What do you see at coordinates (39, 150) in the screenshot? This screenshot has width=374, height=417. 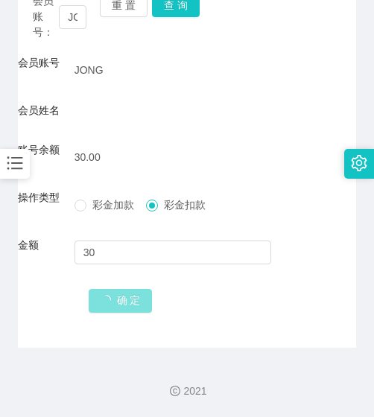 I see `label: 账号余额` at bounding box center [39, 150].